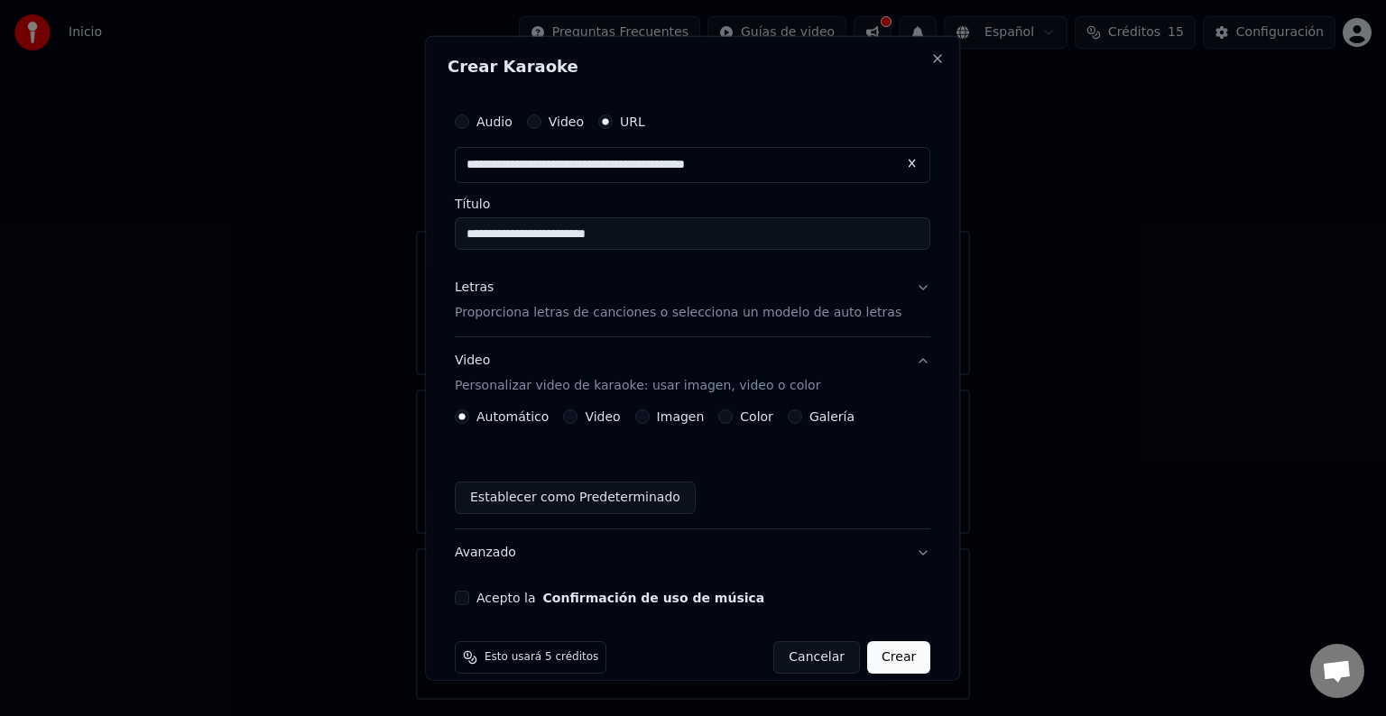 The width and height of the screenshot is (1386, 716). Describe the element at coordinates (637, 386) in the screenshot. I see `p: Personalizar video de karaoke: usar imagen, video o color` at that location.